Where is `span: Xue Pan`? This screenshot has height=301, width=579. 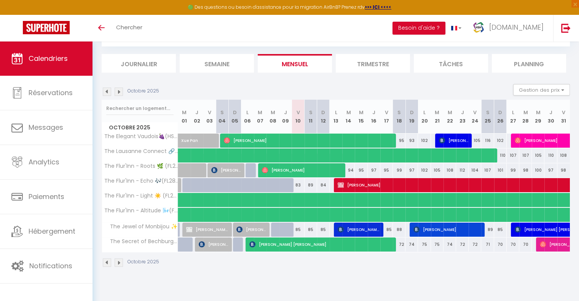
span: Xue Pan is located at coordinates (207, 137).